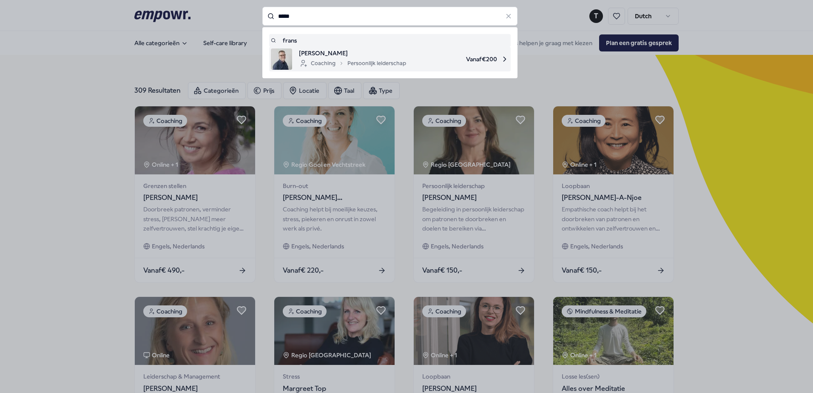  Describe the element at coordinates (390, 16) in the screenshot. I see `input: Search for products, categories or subcategories` at that location.